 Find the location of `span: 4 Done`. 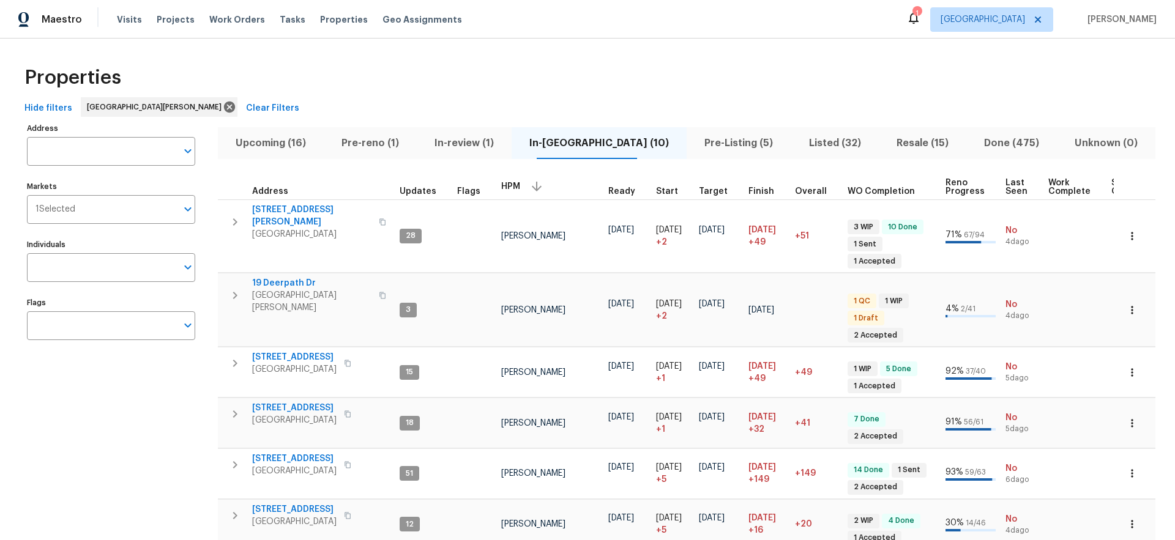

span: 4 Done is located at coordinates (901, 521).